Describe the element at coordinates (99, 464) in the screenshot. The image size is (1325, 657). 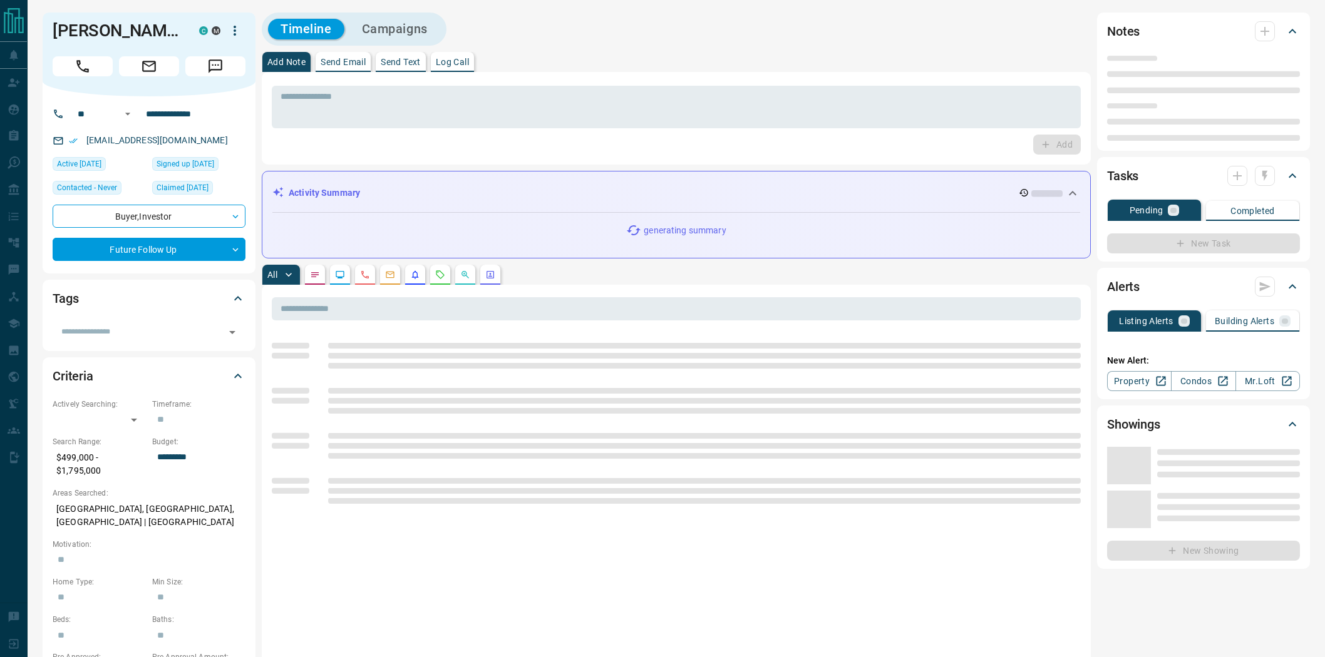
I see `p: $499,000 - $1,795,000` at that location.